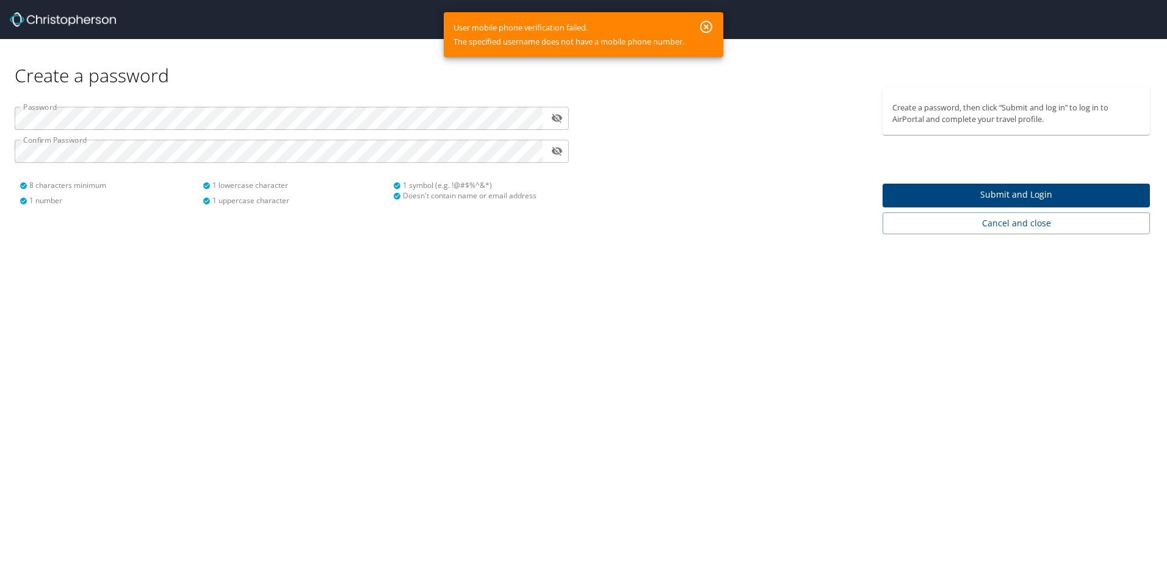 This screenshot has width=1167, height=582. Describe the element at coordinates (584, 63) in the screenshot. I see `div: Create a password` at that location.